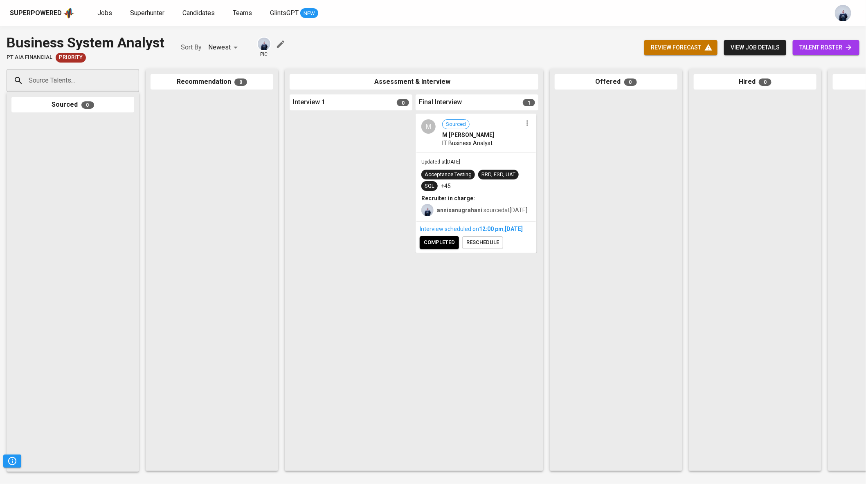  I want to click on a: Teams, so click(243, 13).